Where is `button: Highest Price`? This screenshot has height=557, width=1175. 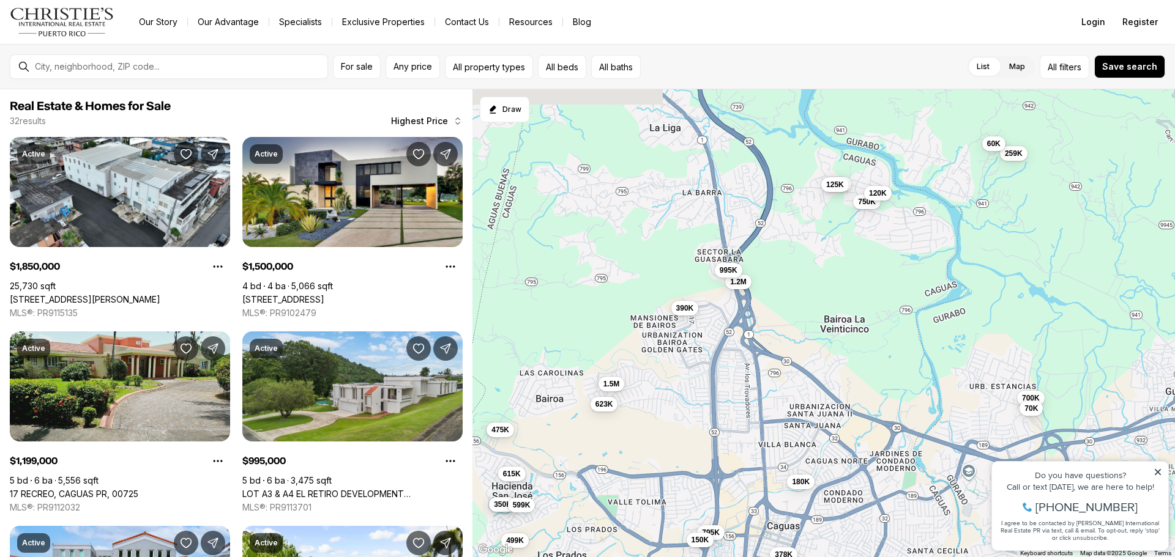
button: Highest Price is located at coordinates (427, 121).